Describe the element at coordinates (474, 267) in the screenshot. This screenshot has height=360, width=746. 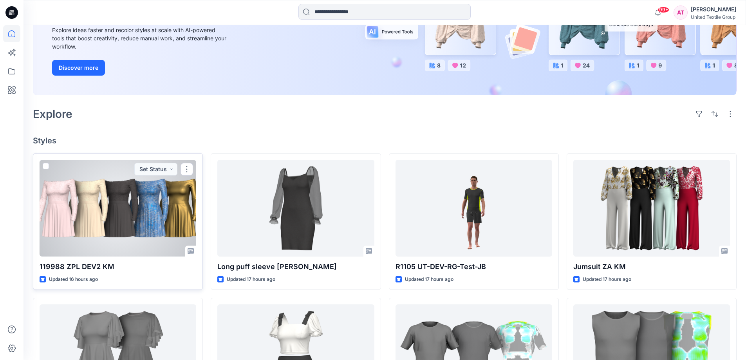
I see `p: R1105 UT-DEV-RG-Test-JB` at that location.